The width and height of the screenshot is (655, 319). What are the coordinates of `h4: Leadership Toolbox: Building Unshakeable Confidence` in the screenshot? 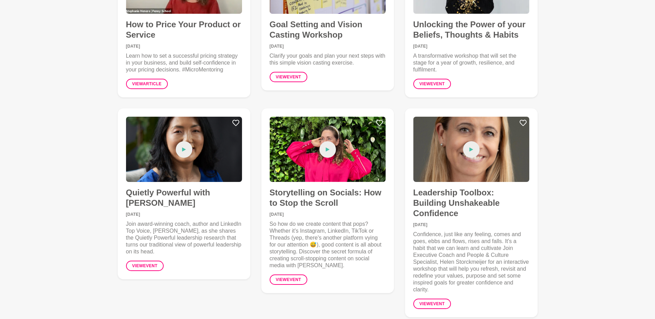 It's located at (472, 203).